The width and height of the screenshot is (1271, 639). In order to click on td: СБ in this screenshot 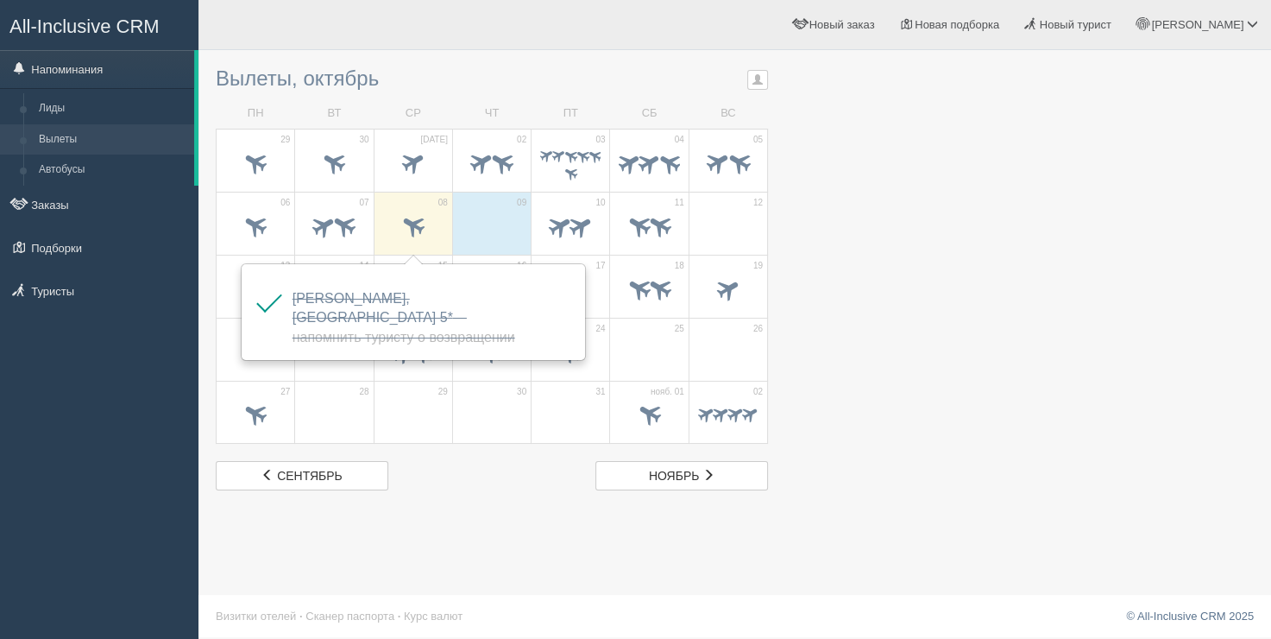, I will do `click(649, 113)`.